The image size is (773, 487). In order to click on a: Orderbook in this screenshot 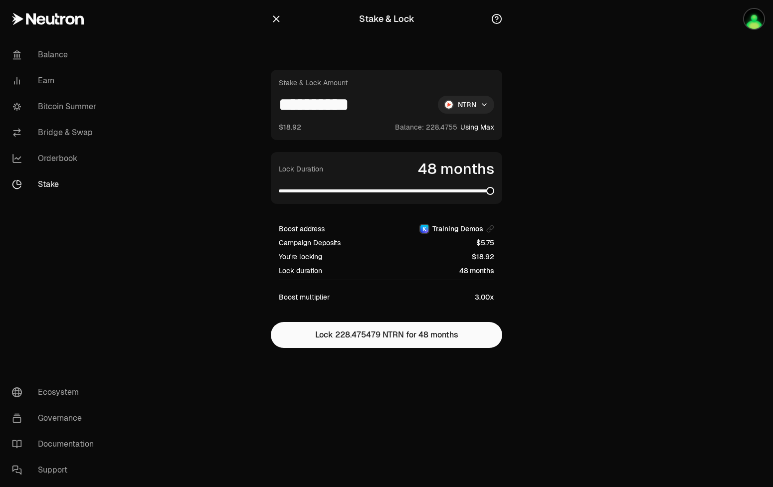, I will do `click(56, 159)`.